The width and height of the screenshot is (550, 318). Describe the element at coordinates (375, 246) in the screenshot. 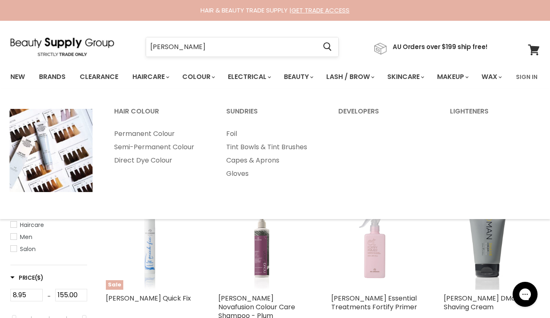

I see `img: De Lorenzo Essential Treatments Fortify Primer` at that location.